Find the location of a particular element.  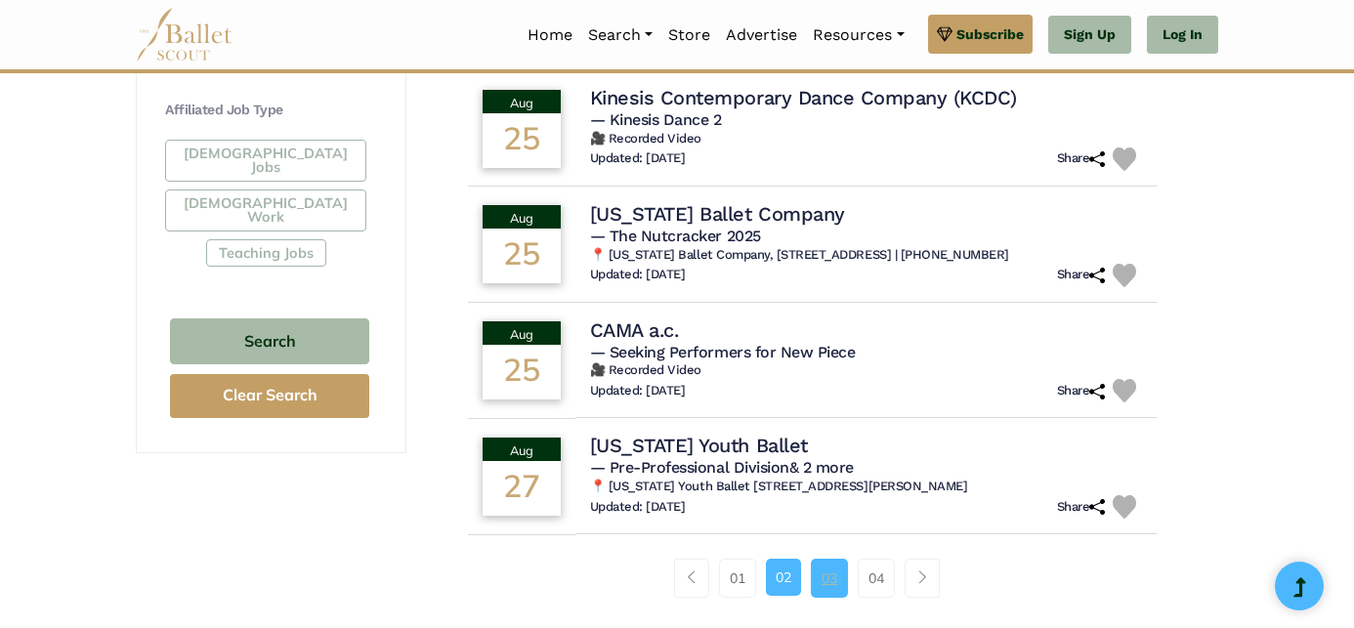

img: gem.svg is located at coordinates (945, 34).